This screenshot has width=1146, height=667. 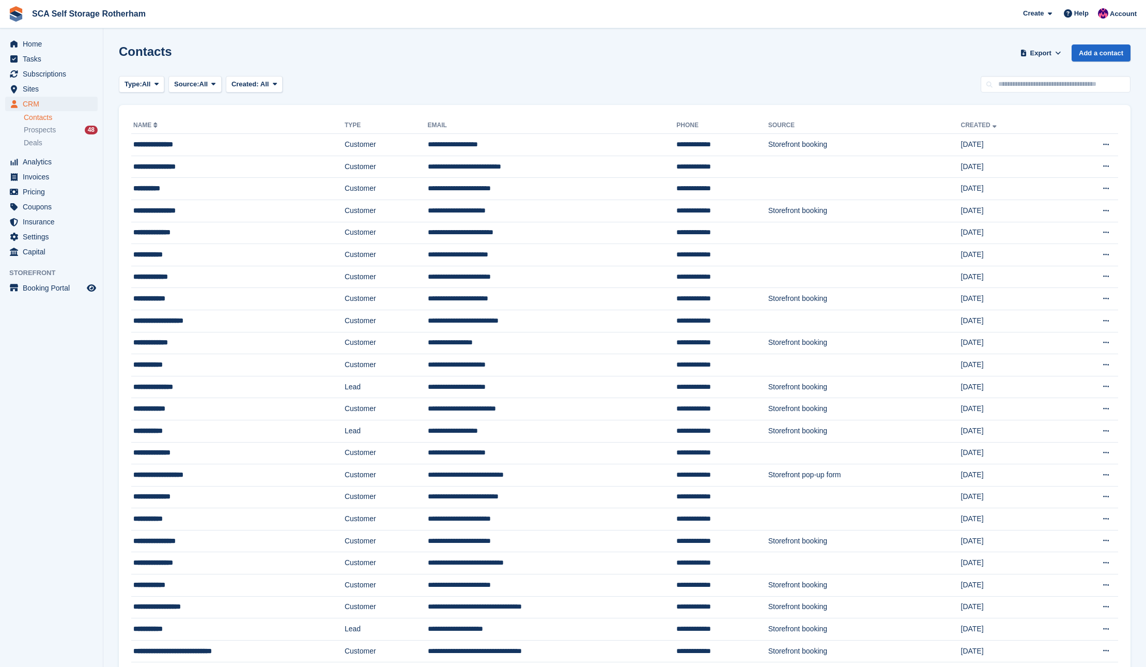 I want to click on span: Account, so click(x=1123, y=14).